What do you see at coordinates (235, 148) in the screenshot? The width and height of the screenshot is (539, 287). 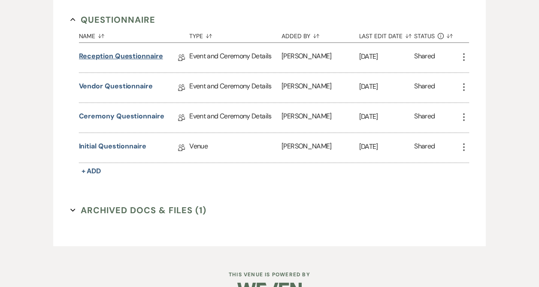 I see `div: Venue` at bounding box center [235, 148].